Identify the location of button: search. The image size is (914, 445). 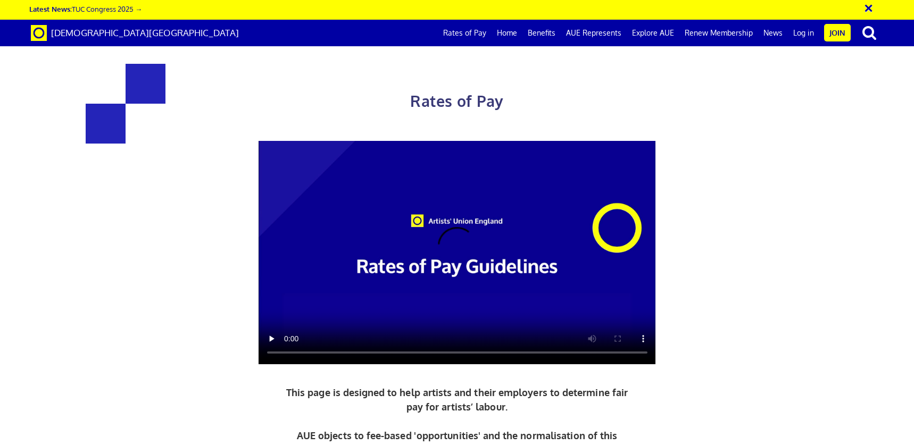
(869, 32).